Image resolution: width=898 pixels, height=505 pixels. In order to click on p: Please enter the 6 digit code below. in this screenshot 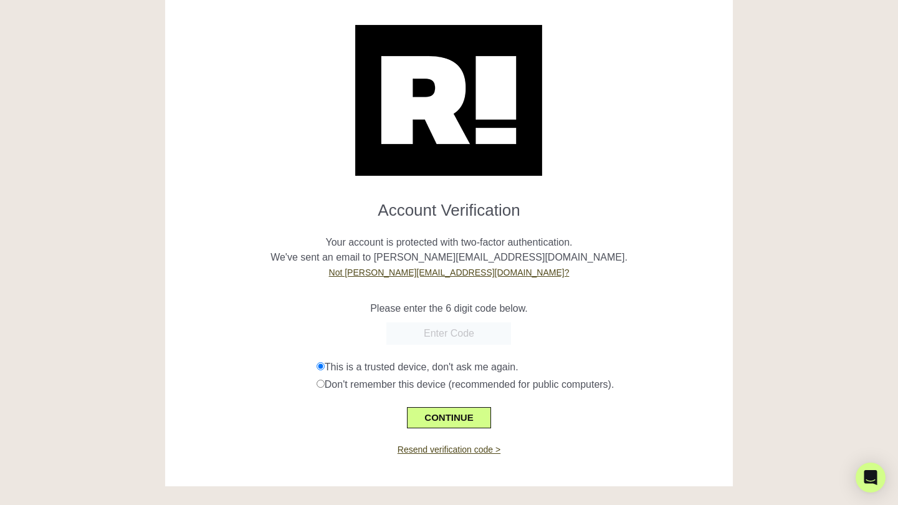, I will do `click(449, 309)`.